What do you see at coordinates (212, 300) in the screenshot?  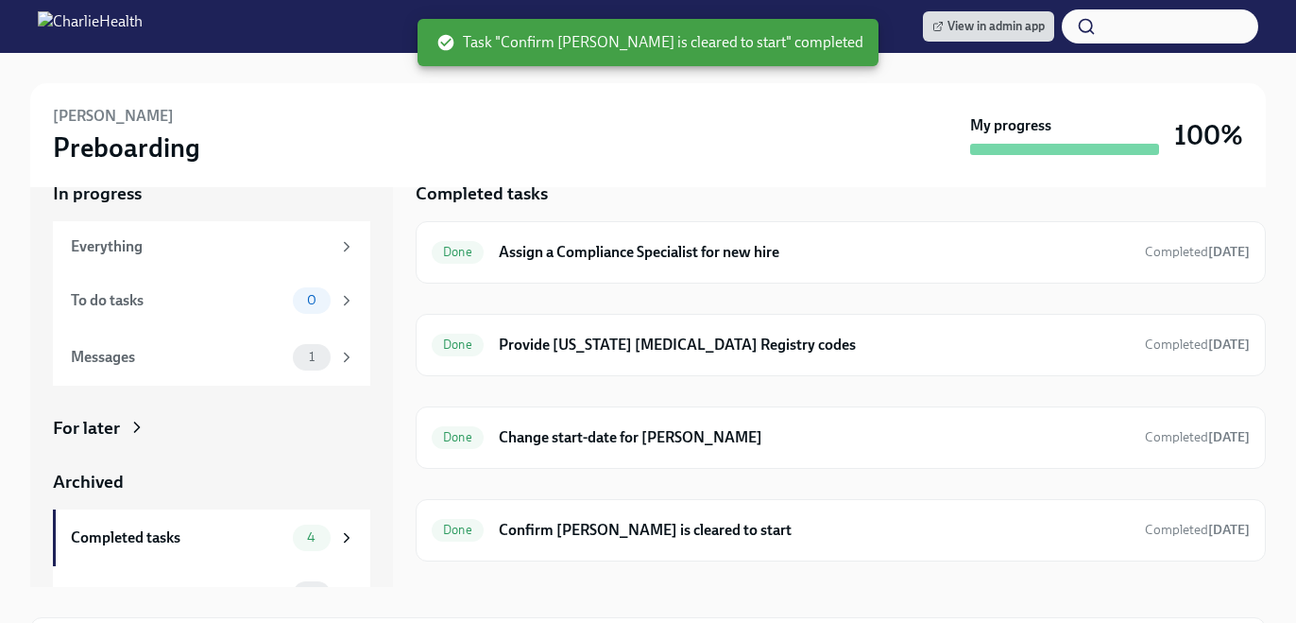 I see `a: To do tasks0` at bounding box center [212, 300].